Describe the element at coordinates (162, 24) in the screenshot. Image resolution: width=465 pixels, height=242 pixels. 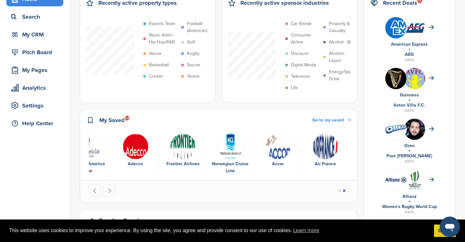
I see `p: Esports Team` at that location.